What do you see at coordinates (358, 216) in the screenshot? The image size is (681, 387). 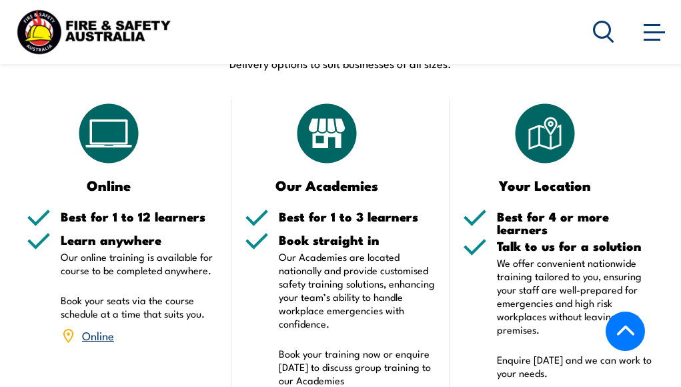 I see `h5: Best for 1 to 3 learners` at bounding box center [358, 216].